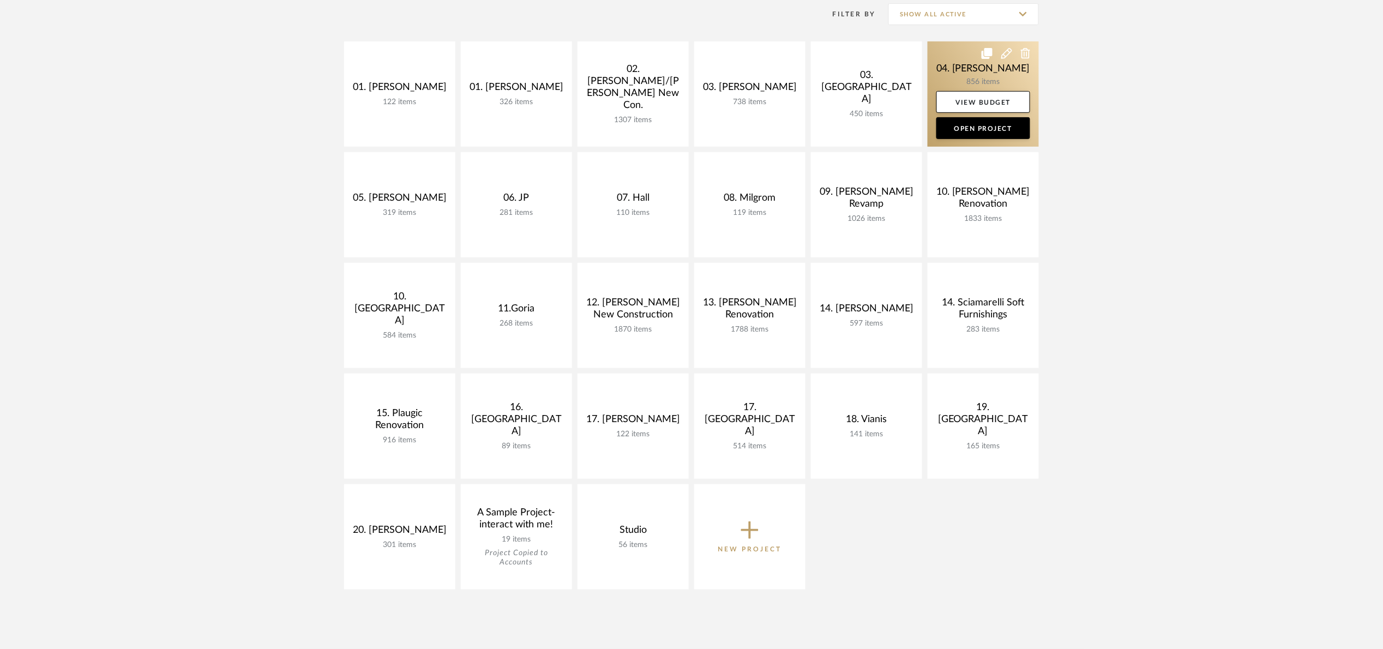 The image size is (1383, 649). What do you see at coordinates (400, 440) in the screenshot?
I see `div: 916 items` at bounding box center [400, 440].